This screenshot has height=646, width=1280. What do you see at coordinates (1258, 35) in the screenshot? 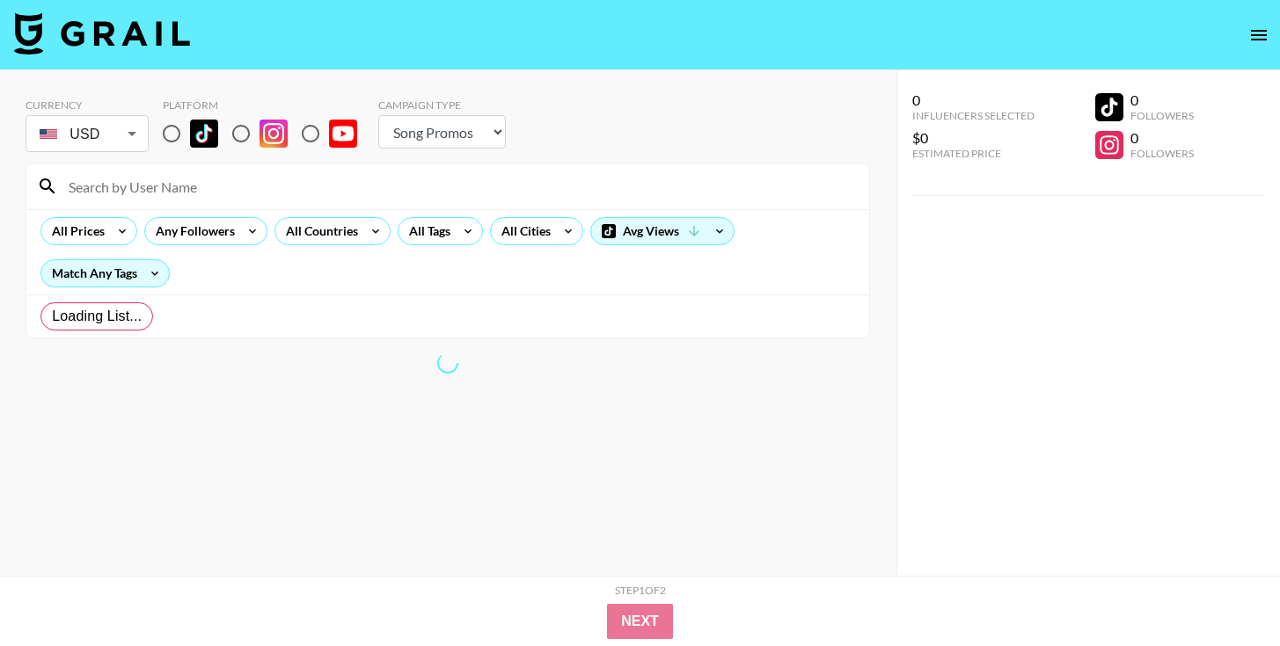
I see `button: open drawer` at bounding box center [1258, 35].